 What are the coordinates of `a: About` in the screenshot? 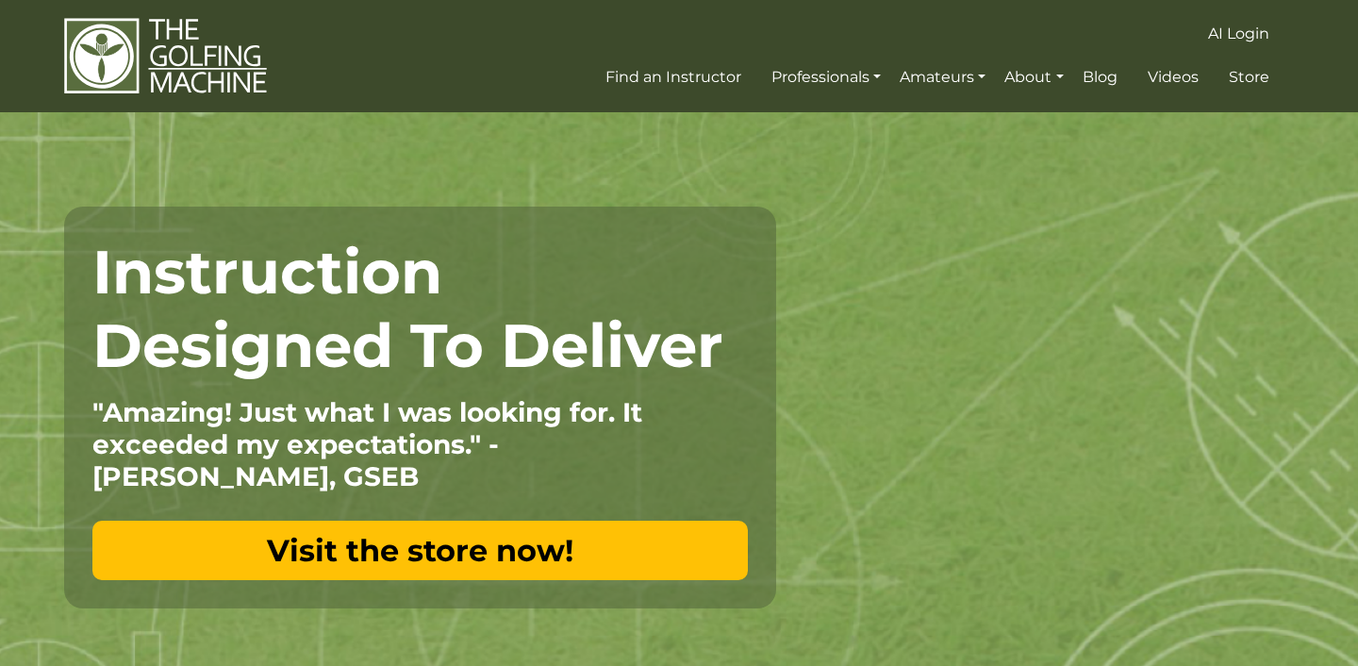 It's located at (1034, 77).